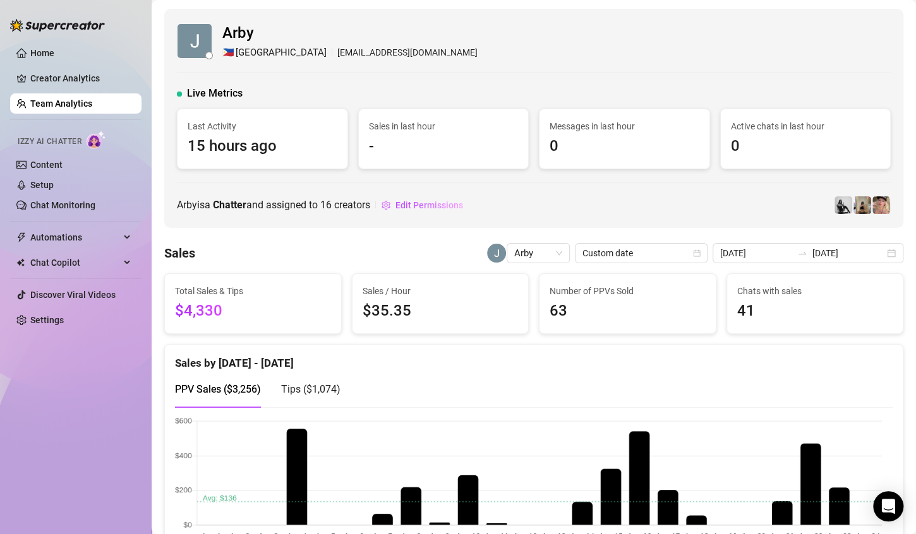 Image resolution: width=916 pixels, height=534 pixels. Describe the element at coordinates (42, 53) in the screenshot. I see `a: Home` at that location.